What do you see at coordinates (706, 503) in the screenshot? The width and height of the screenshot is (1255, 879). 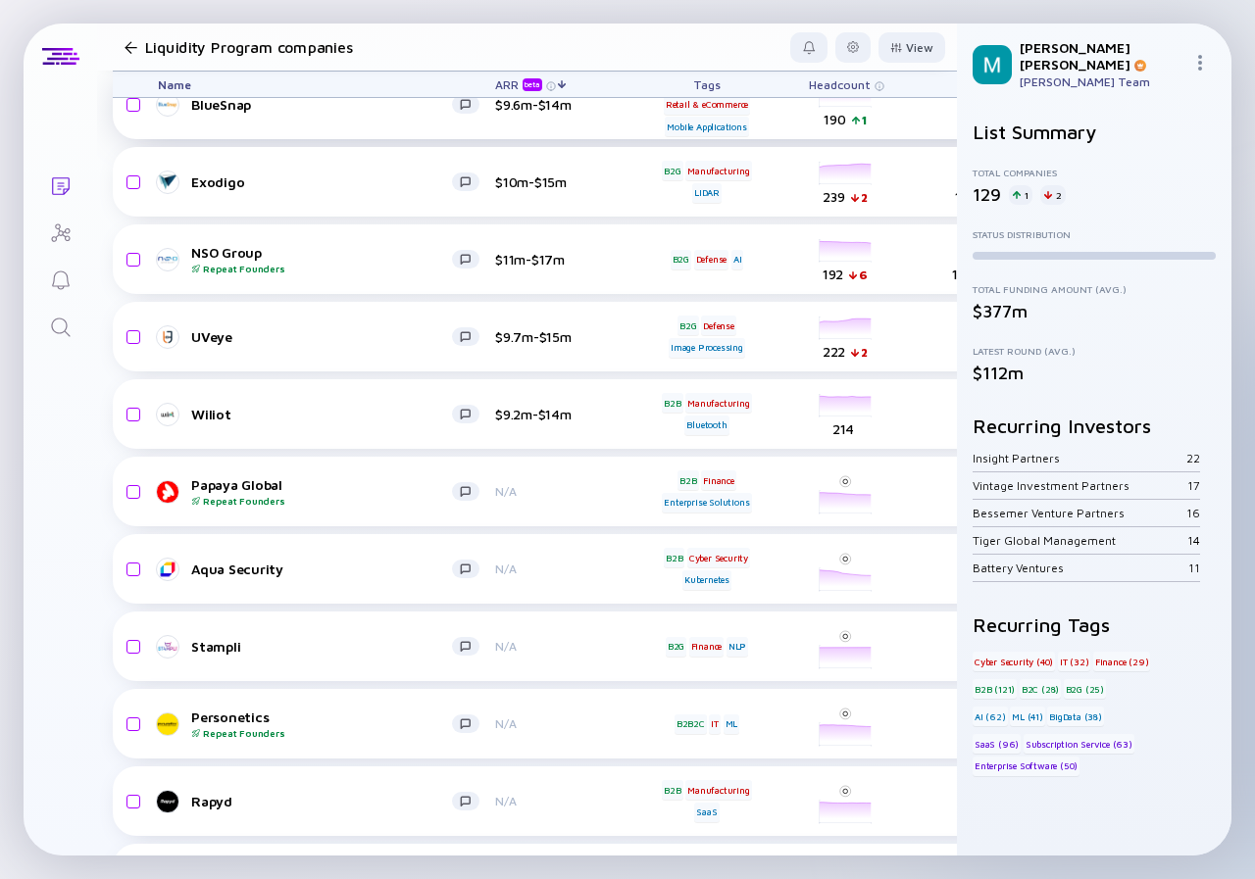 I see `div: Enterprise Solutions` at bounding box center [706, 503].